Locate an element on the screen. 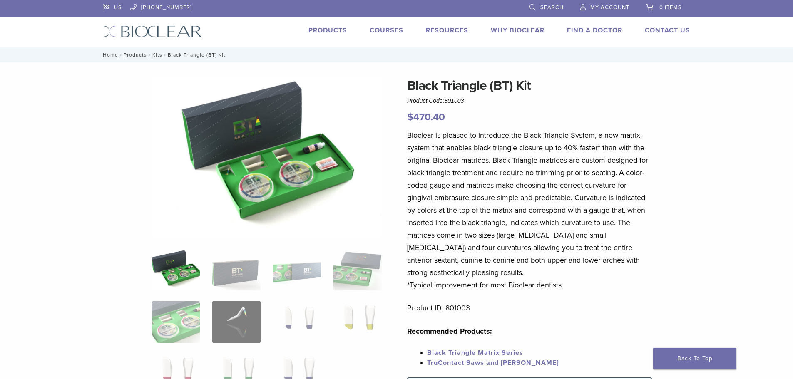 Image resolution: width=793 pixels, height=379 pixels. img: Intro Black Triangle Kit-6 - Copy is located at coordinates (267, 157).